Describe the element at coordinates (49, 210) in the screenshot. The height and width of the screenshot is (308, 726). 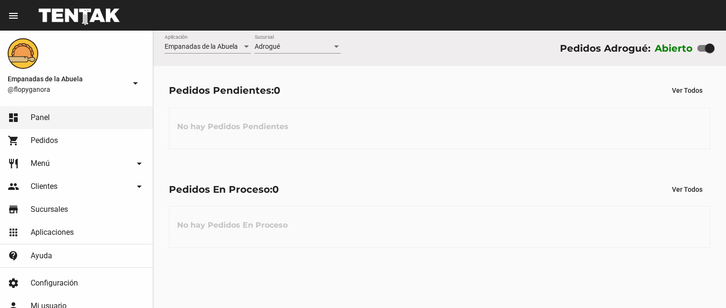
I see `span: Sucursales` at that location.